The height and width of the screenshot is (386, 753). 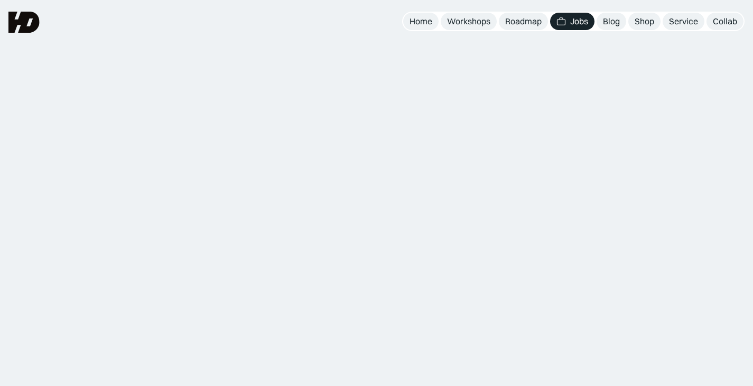 What do you see at coordinates (725, 21) in the screenshot?
I see `div: Collab` at bounding box center [725, 21].